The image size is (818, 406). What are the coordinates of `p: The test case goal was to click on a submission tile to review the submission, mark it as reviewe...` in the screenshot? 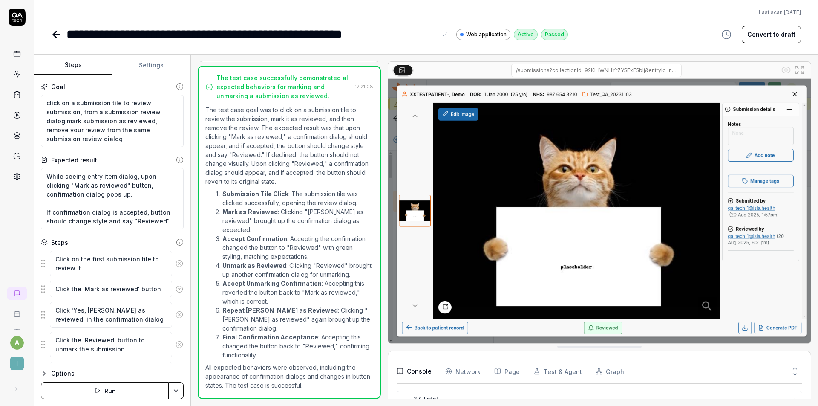 It's located at (289, 145).